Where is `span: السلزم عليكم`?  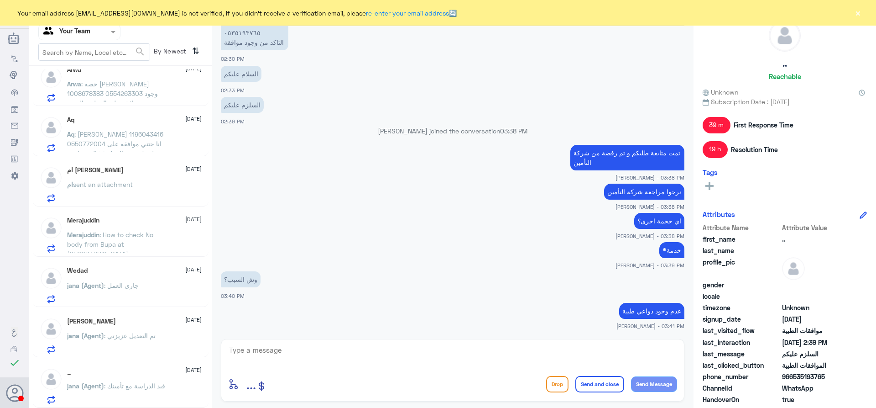 span: السلزم عليكم is located at coordinates (815, 353).